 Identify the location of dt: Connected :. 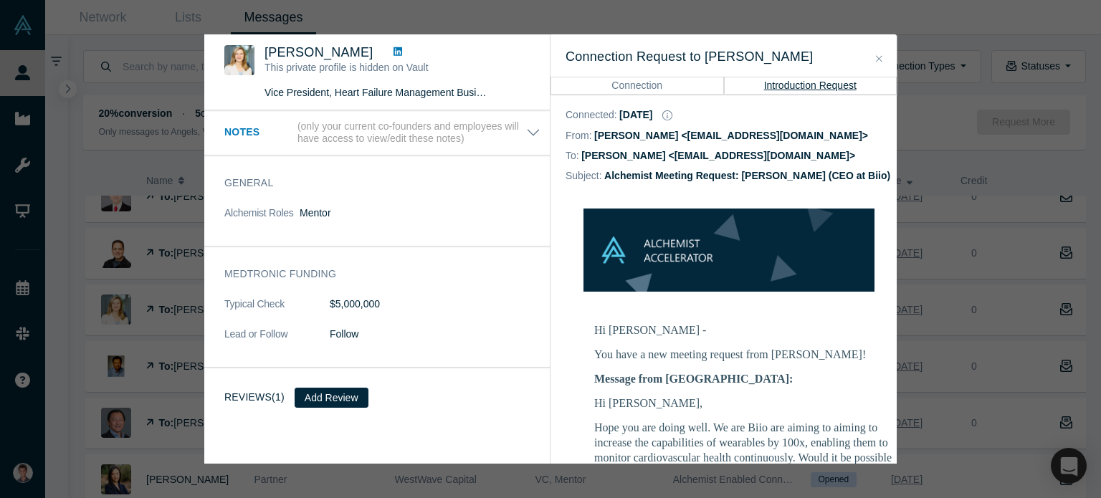
(591, 115).